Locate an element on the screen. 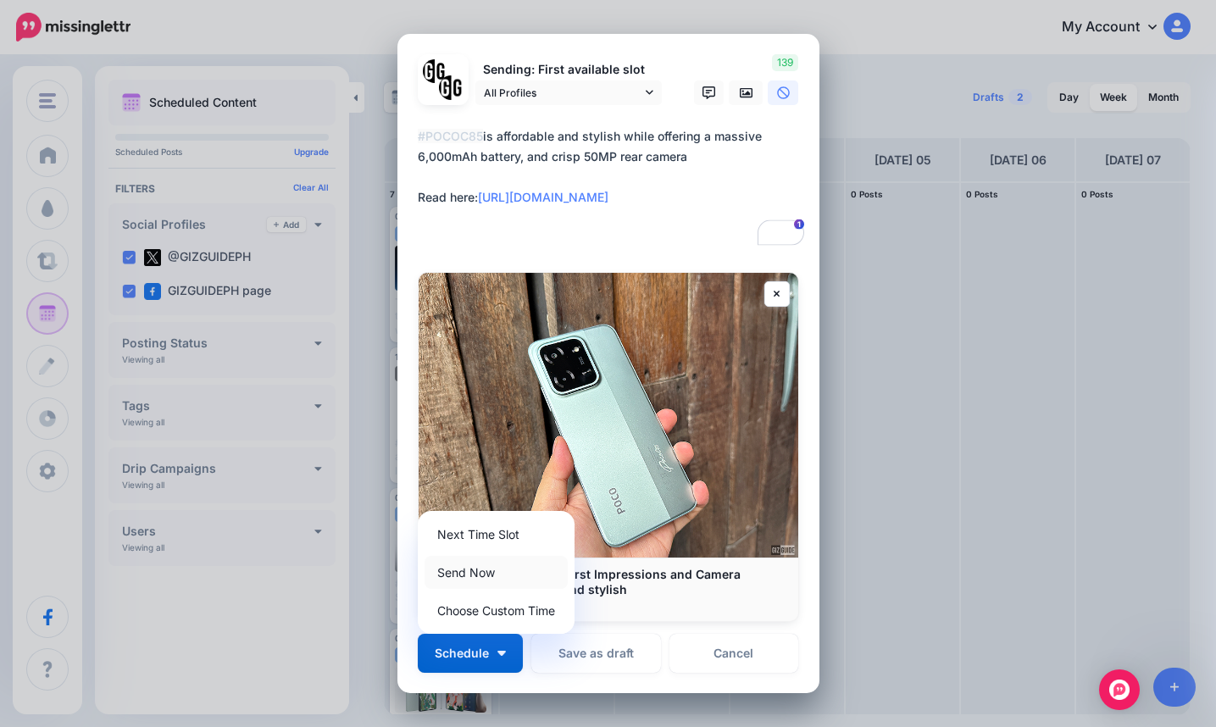  img: JT5sWCfR-79925.png is located at coordinates (451, 87).